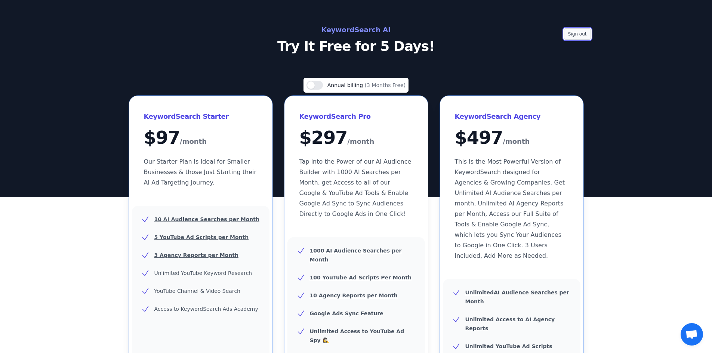  Describe the element at coordinates (201, 237) in the screenshot. I see `u: 5 YouTube Ad Scripts per Month` at that location.